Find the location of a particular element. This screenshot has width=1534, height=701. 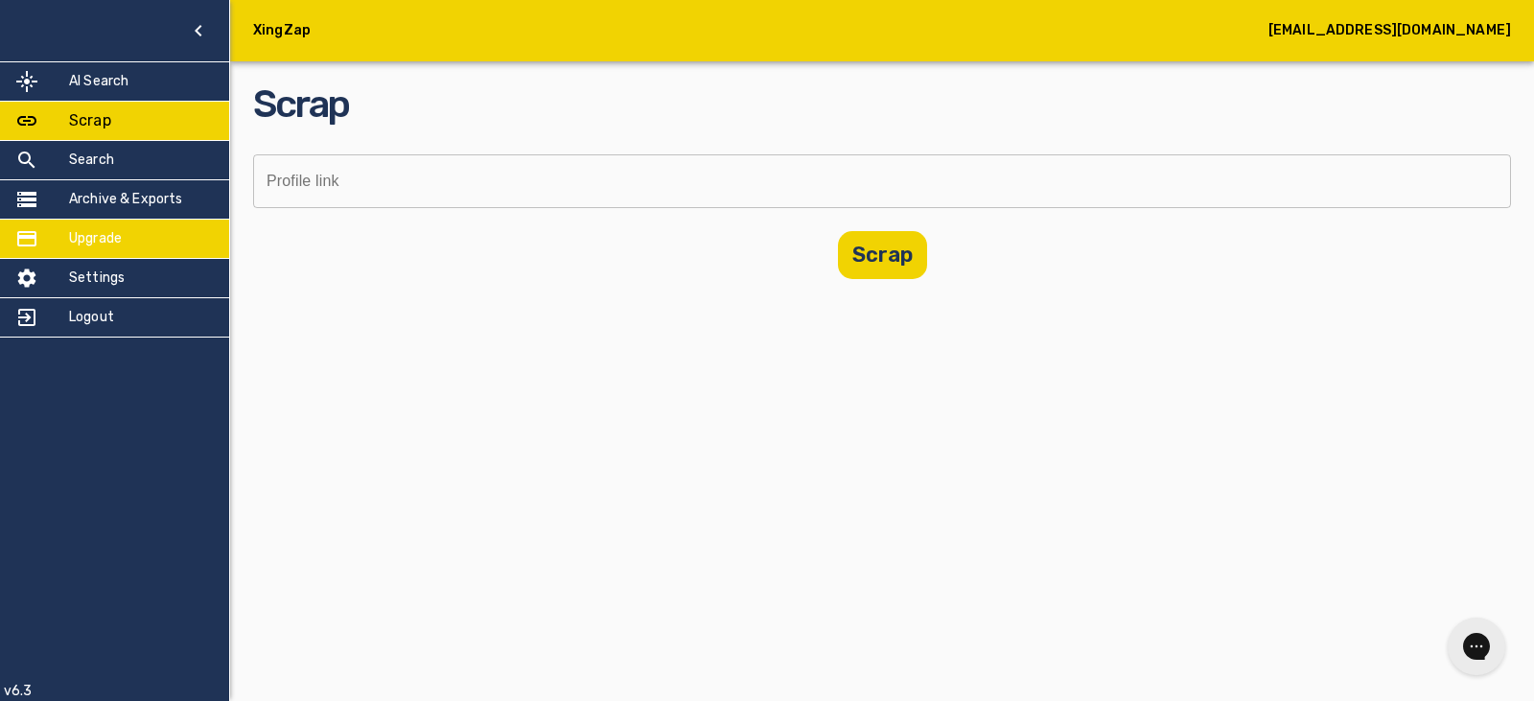

h2: Scrap is located at coordinates (882, 104).